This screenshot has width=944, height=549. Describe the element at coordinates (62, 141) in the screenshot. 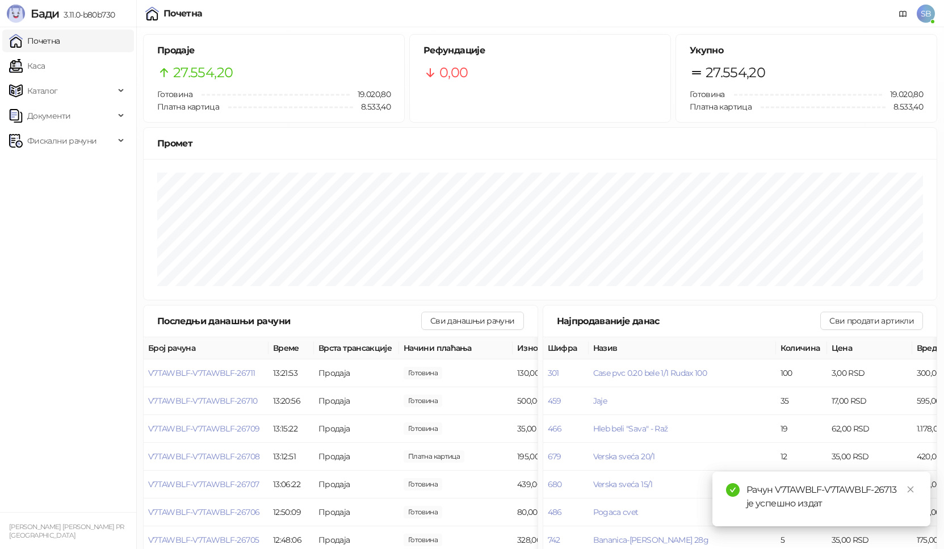

I see `span: Фискални рачуни` at that location.